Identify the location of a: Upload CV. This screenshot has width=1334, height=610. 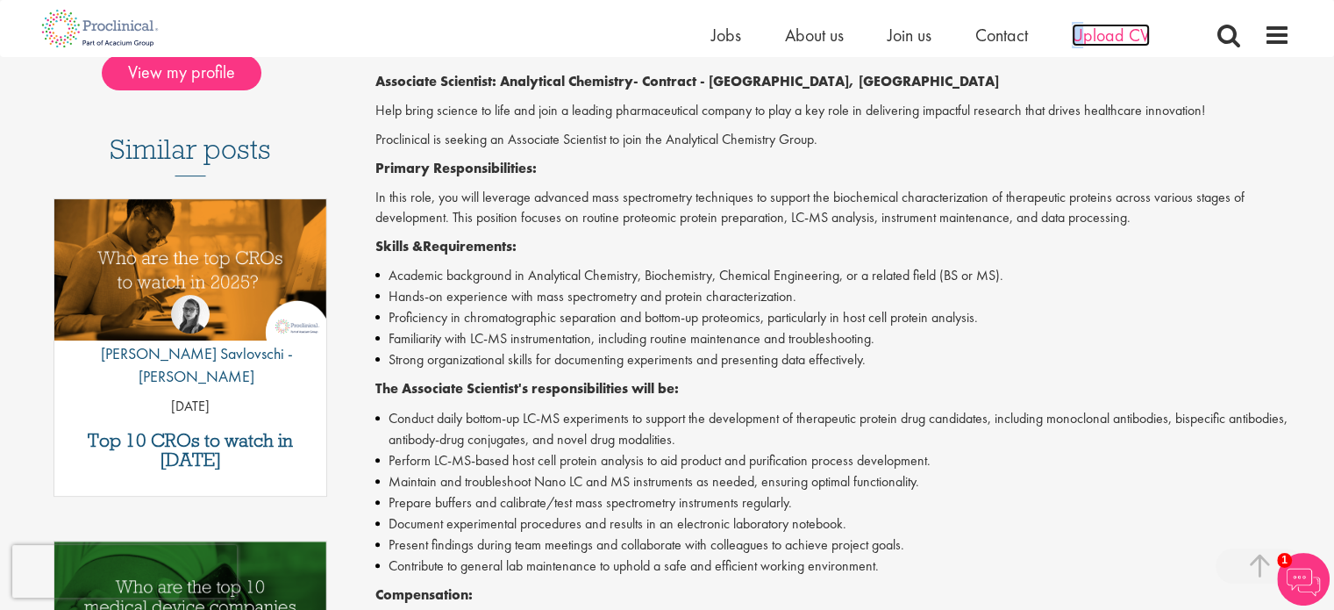
(1110, 35).